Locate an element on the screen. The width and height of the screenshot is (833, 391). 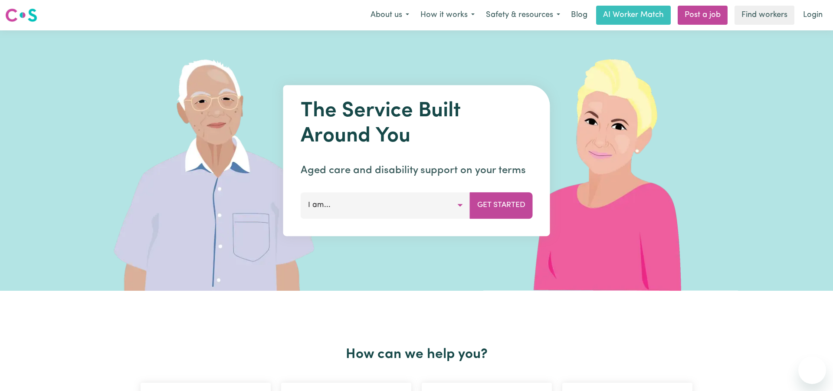
button: I am... is located at coordinates (385, 205).